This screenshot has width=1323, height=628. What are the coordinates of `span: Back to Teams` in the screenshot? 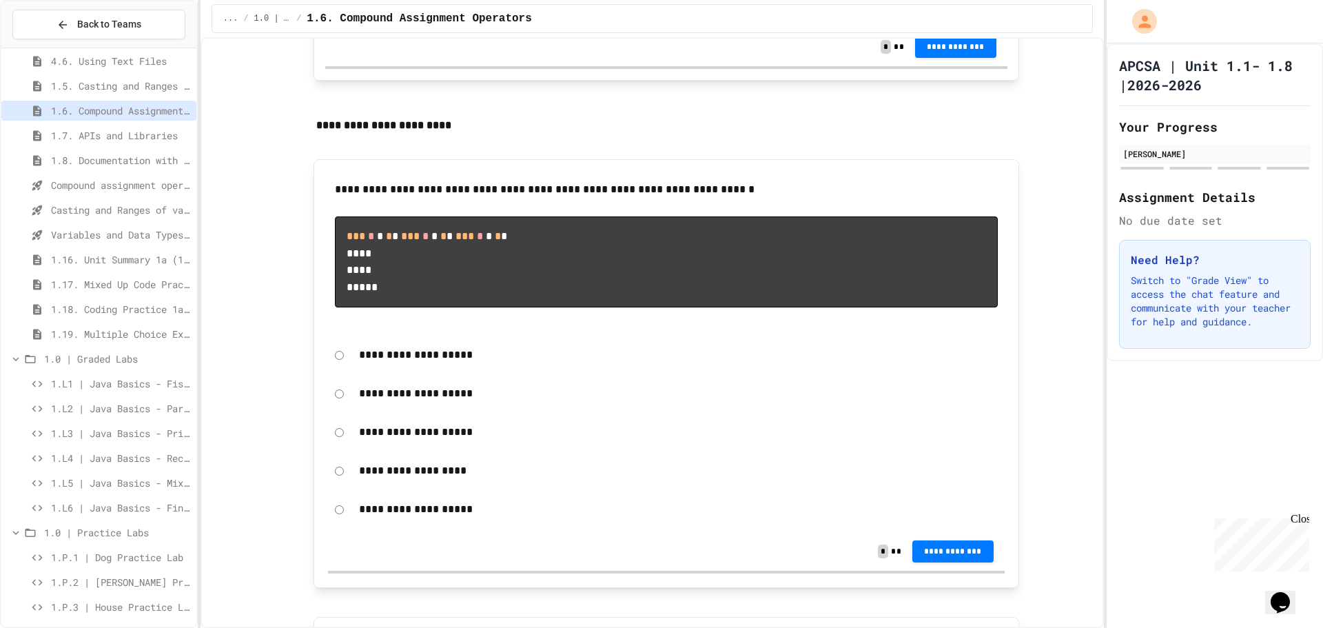 It's located at (109, 24).